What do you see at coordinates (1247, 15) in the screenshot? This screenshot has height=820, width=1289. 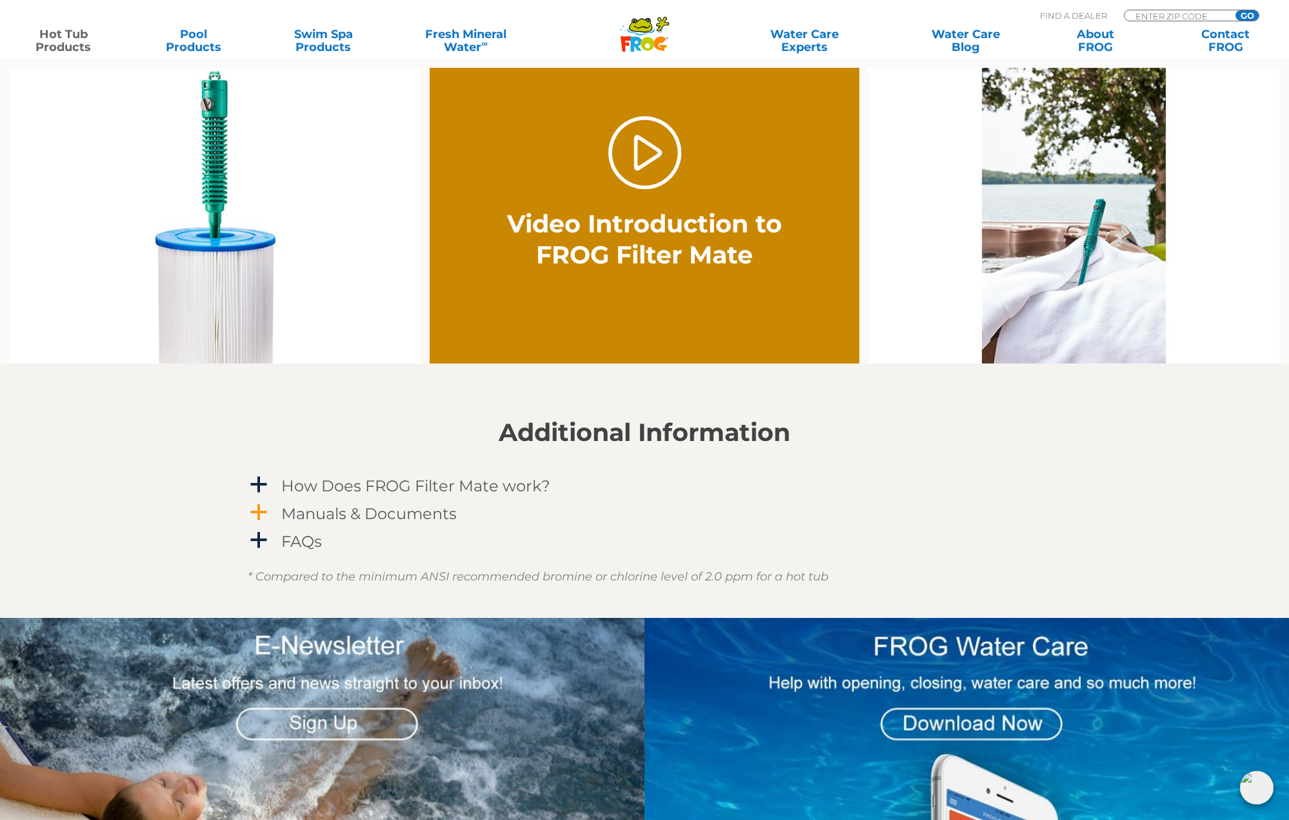 I see `input: GO` at bounding box center [1247, 15].